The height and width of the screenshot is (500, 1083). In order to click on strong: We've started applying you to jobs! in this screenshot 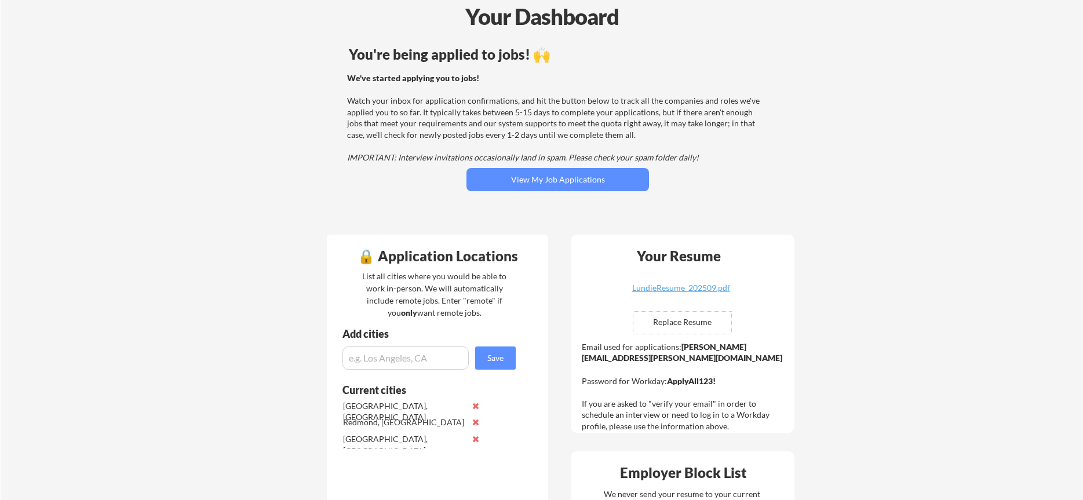, I will do `click(413, 78)`.